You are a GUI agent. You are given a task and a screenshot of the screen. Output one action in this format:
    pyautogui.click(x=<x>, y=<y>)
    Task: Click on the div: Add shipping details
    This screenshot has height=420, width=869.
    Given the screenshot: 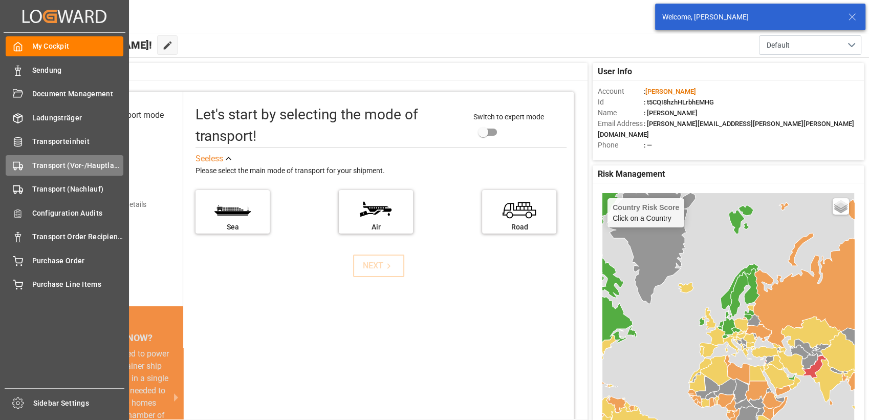 What is the action you would take?
    pyautogui.click(x=114, y=204)
    